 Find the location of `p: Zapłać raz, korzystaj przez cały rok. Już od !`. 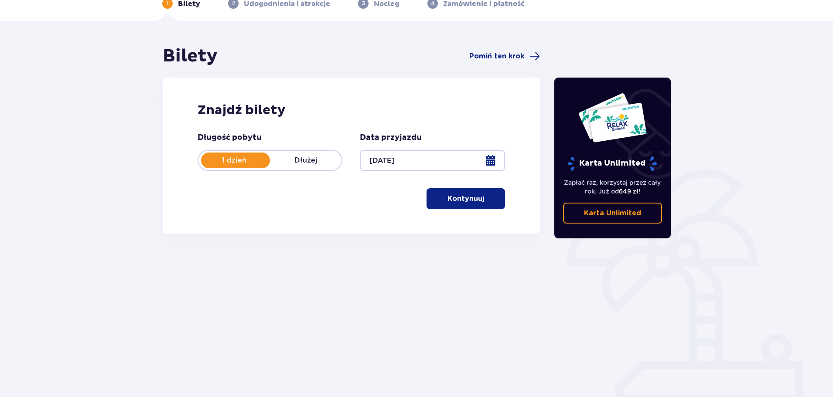

p: Zapłać raz, korzystaj przez cały rok. Już od ! is located at coordinates (613, 187).